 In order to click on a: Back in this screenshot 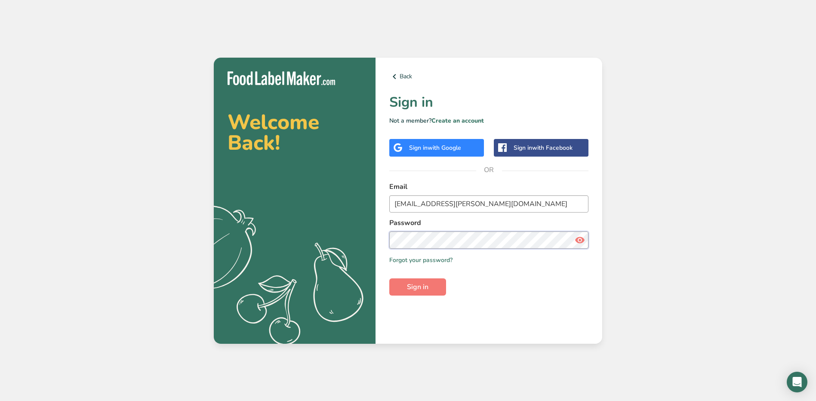, I will do `click(489, 77)`.